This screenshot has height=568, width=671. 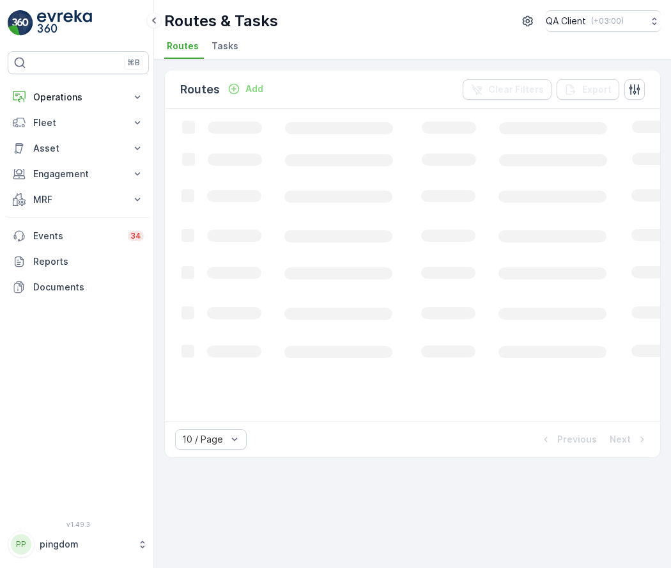 What do you see at coordinates (225, 46) in the screenshot?
I see `span: Tasks` at bounding box center [225, 46].